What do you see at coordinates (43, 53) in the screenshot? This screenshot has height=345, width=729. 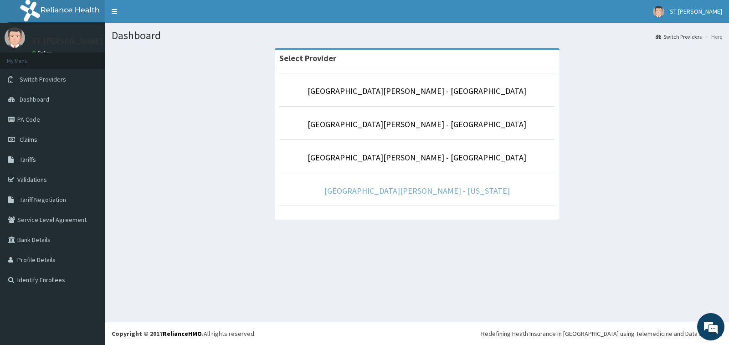 I see `a: Online` at bounding box center [43, 53].